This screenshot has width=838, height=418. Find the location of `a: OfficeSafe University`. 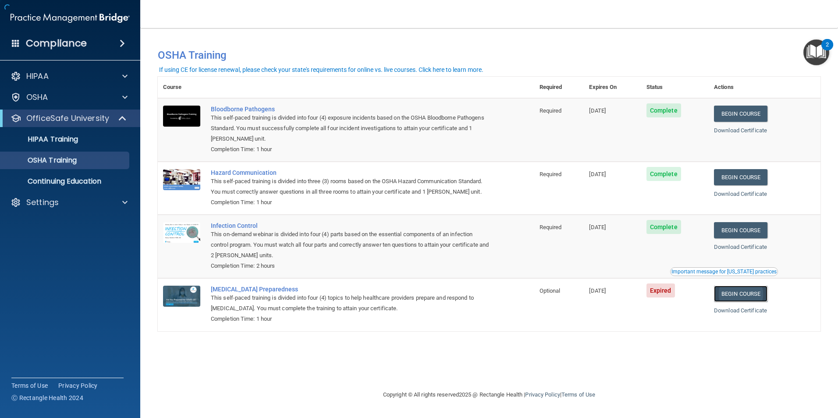

a: OfficeSafe University is located at coordinates (69, 118).